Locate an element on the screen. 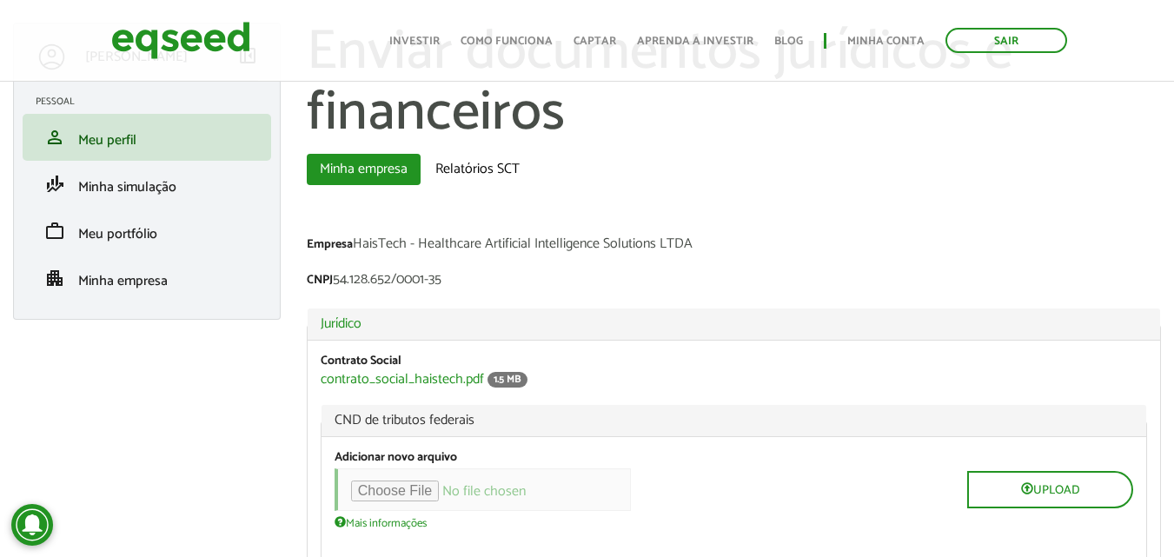 This screenshot has height=557, width=1174. a: Jurídico is located at coordinates (733, 324).